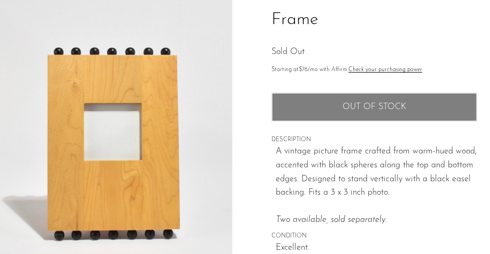 The image size is (490, 254). What do you see at coordinates (289, 52) in the screenshot?
I see `span: Sold Out` at bounding box center [289, 52].